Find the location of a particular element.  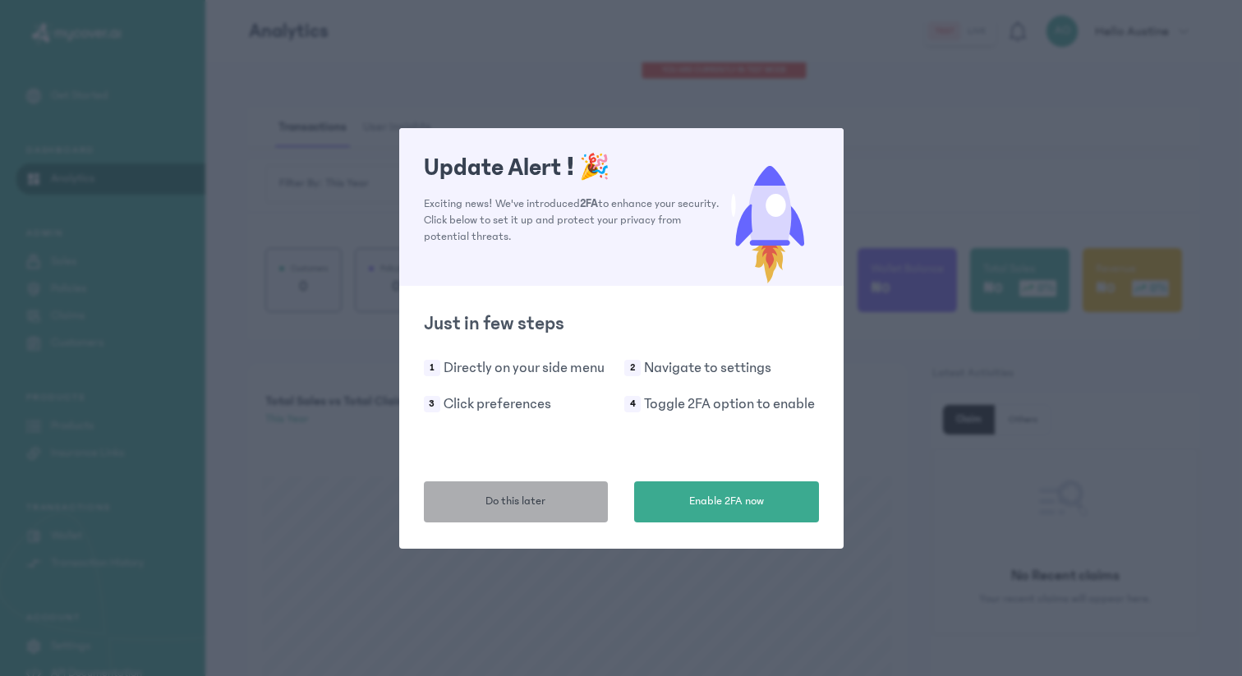

span: 2FA is located at coordinates (589, 204).